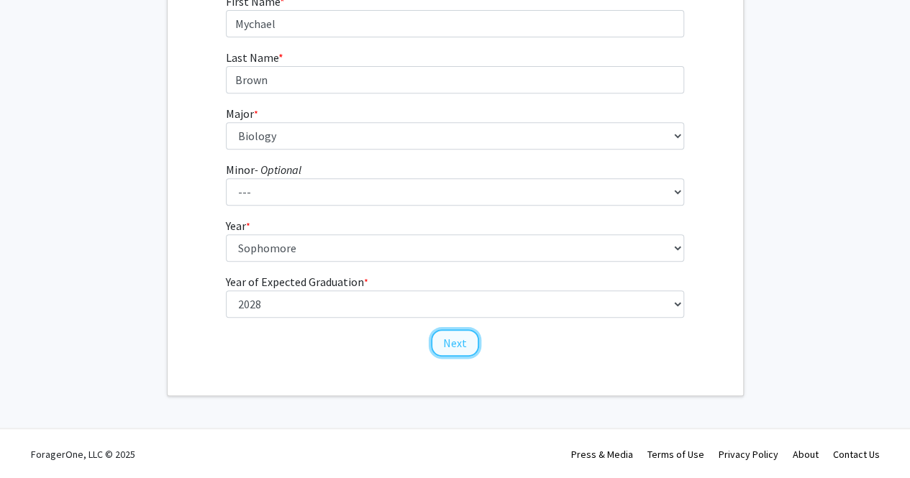 The height and width of the screenshot is (478, 910). What do you see at coordinates (263, 170) in the screenshot?
I see `label: Minor` at bounding box center [263, 170].